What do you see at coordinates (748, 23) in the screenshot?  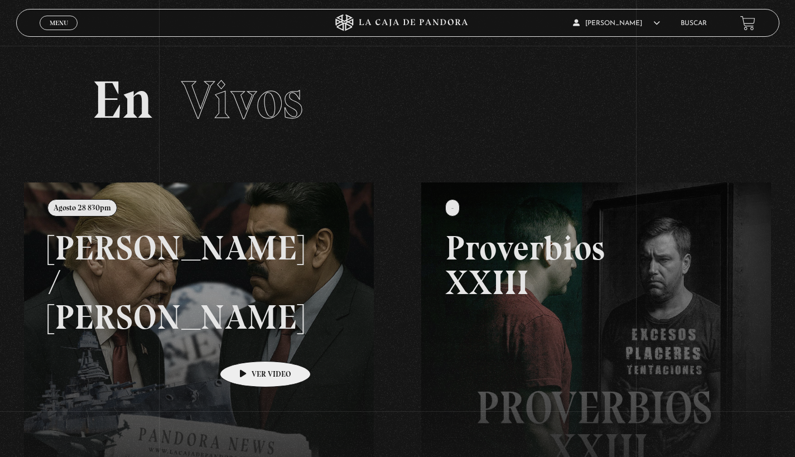 I see `a: View your shopping cart` at bounding box center [748, 23].